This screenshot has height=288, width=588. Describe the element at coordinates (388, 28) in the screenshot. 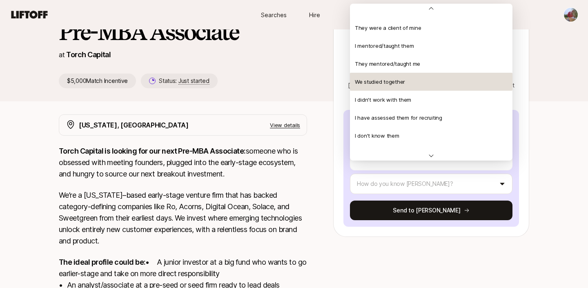

I see `p: They were a client of mine` at that location.